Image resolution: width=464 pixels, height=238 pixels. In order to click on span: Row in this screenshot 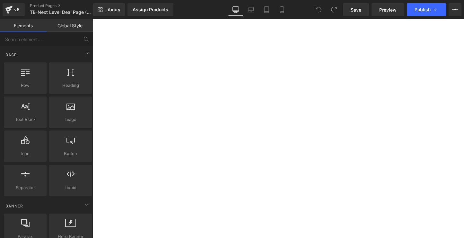, I will do `click(25, 85)`.